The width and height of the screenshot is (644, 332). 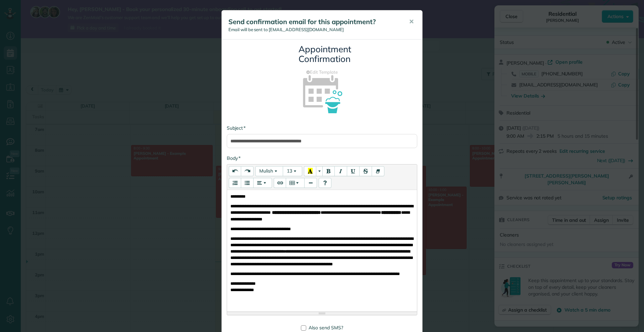 I want to click on img: appointment_confirmation_icon-141e34405f88b12ade42628e8c248340957700ab75a12ae832a8710e9b578dc5.png, so click(x=322, y=93).